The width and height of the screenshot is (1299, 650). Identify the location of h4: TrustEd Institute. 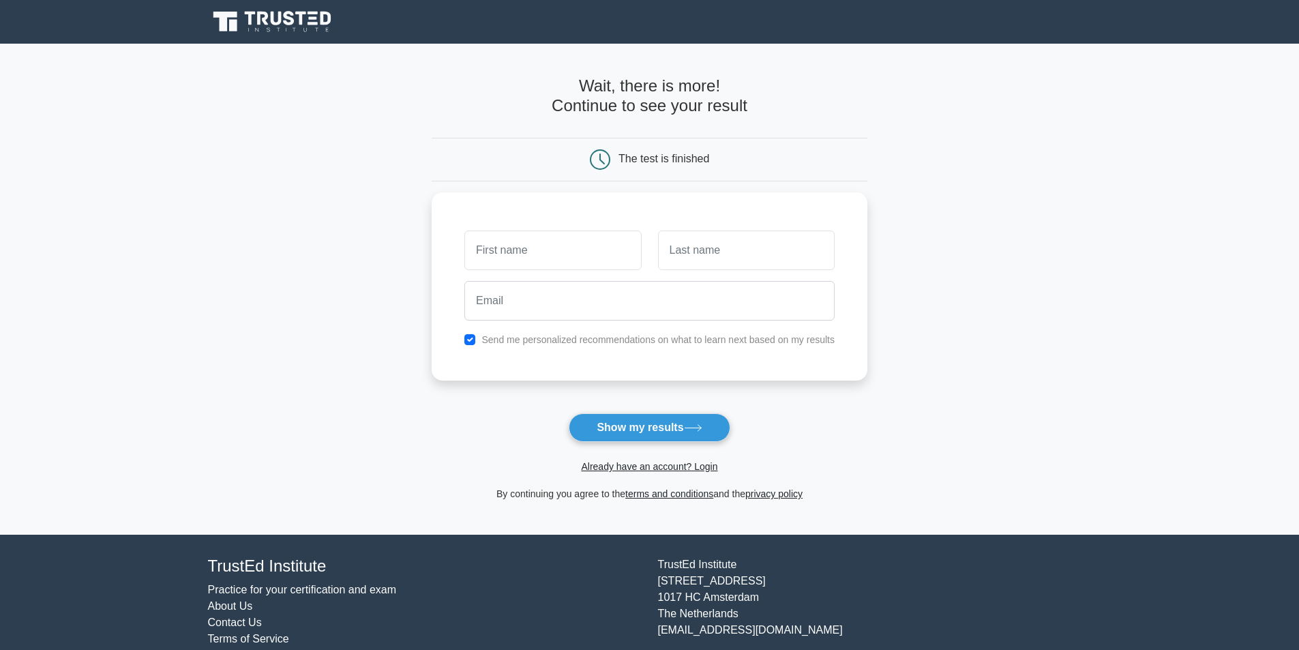
(425, 566).